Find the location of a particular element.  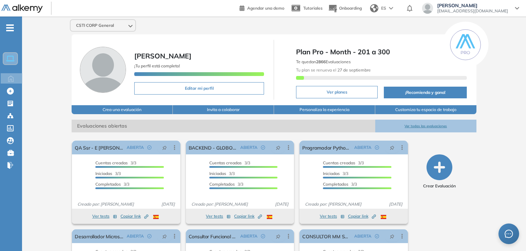

span: message is located at coordinates (509, 234).